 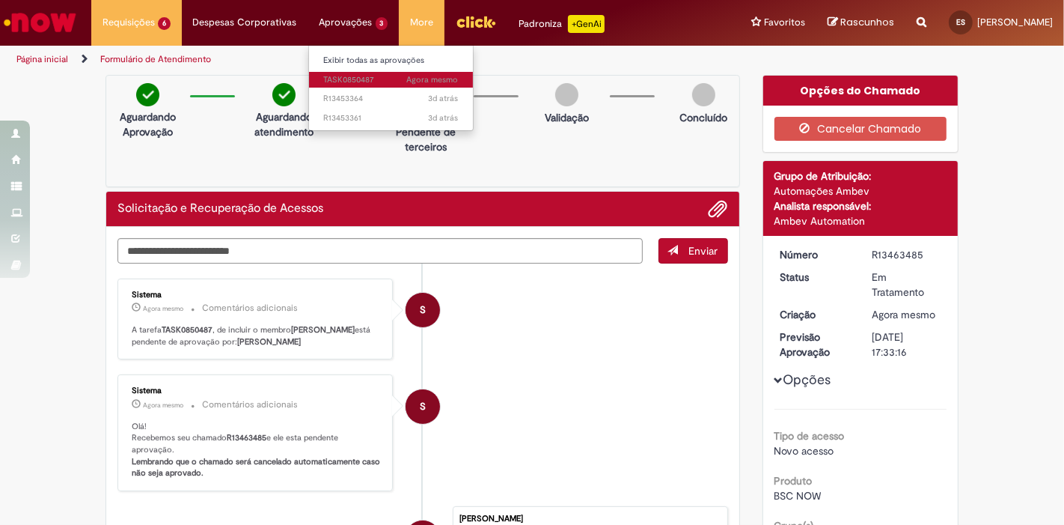 I want to click on span: Favoritos, so click(x=784, y=22).